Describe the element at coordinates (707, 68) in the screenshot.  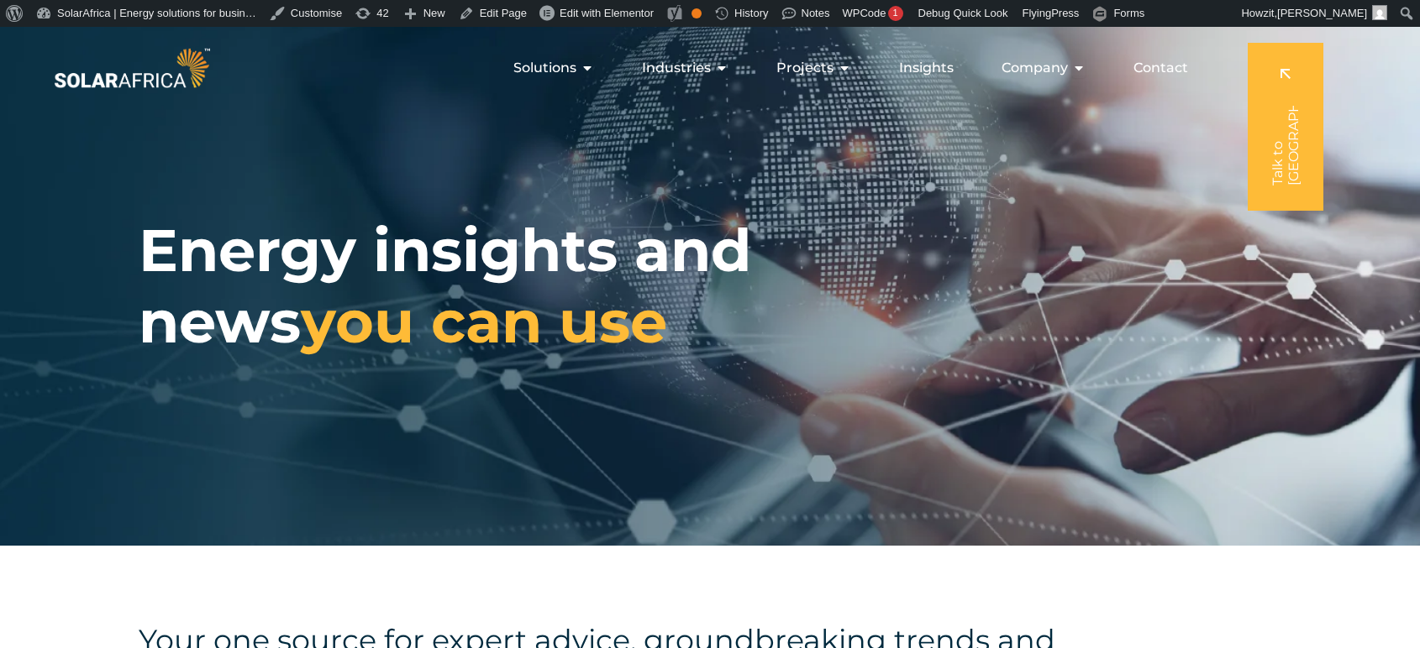
I see `div: Menu Toggle` at that location.